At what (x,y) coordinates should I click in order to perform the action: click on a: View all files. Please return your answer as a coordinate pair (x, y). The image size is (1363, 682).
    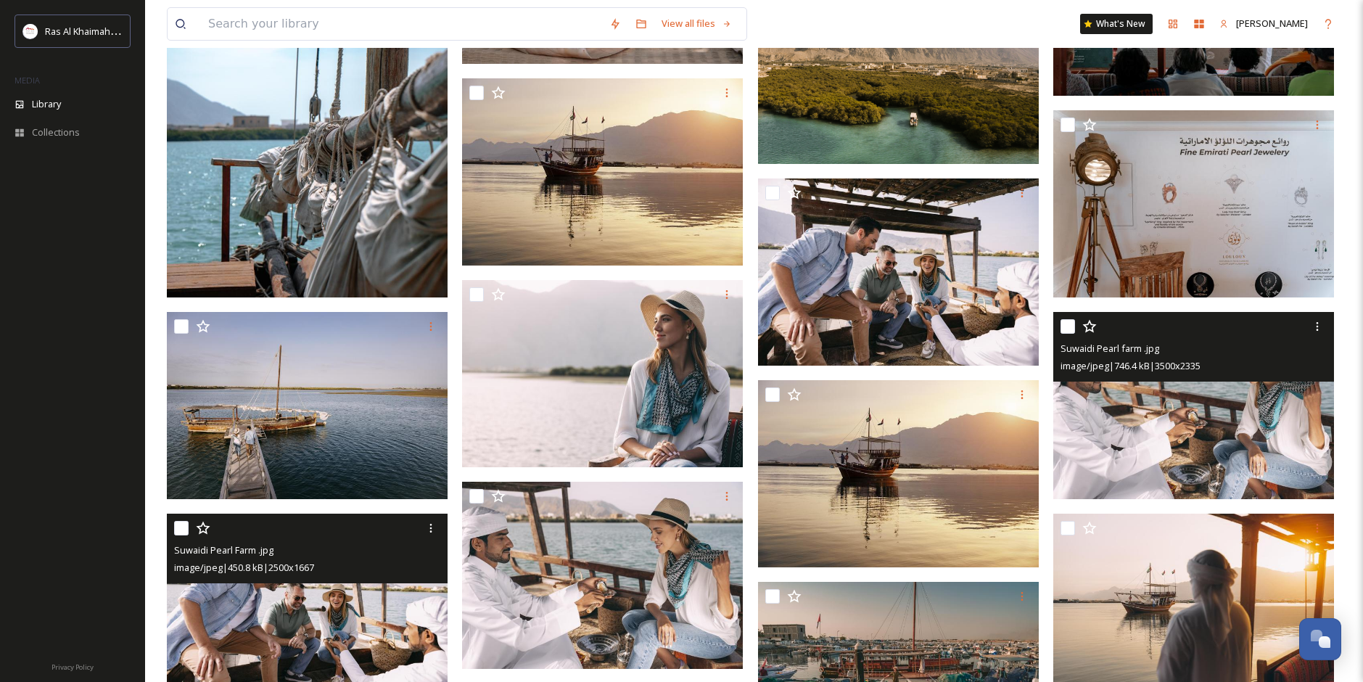
    Looking at the image, I should click on (696, 23).